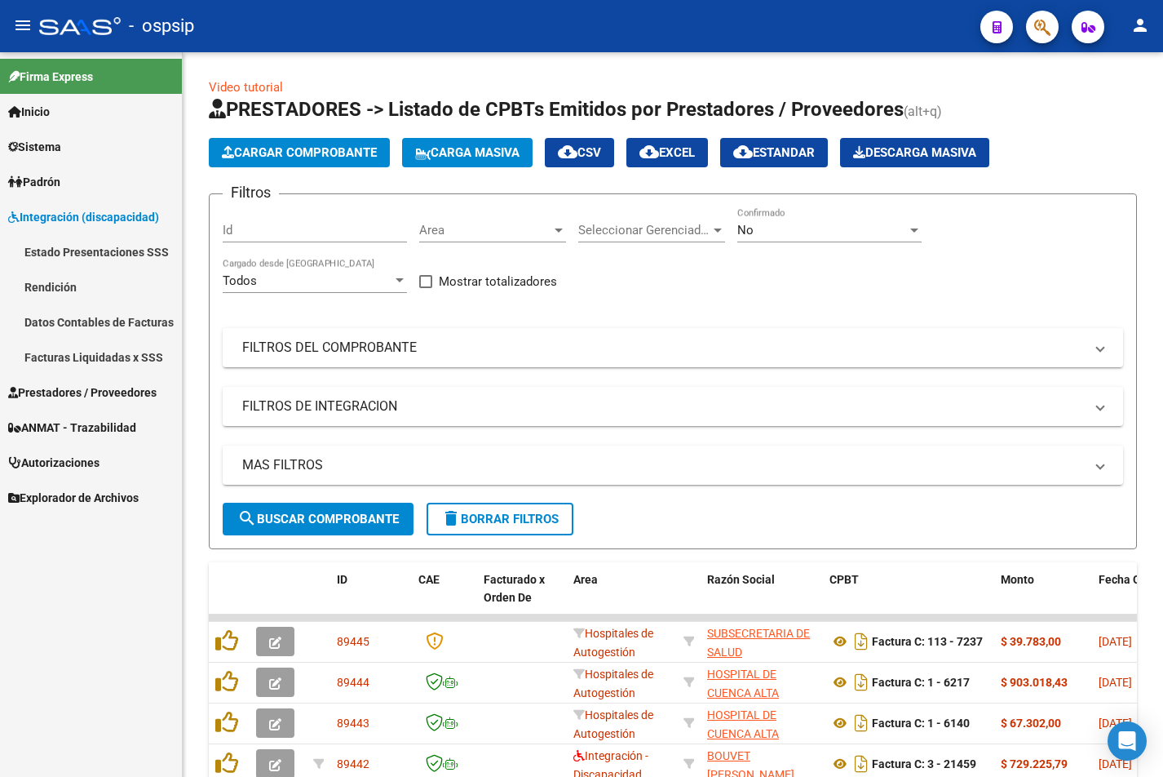 The width and height of the screenshot is (1163, 777). I want to click on span: Monto, so click(1017, 579).